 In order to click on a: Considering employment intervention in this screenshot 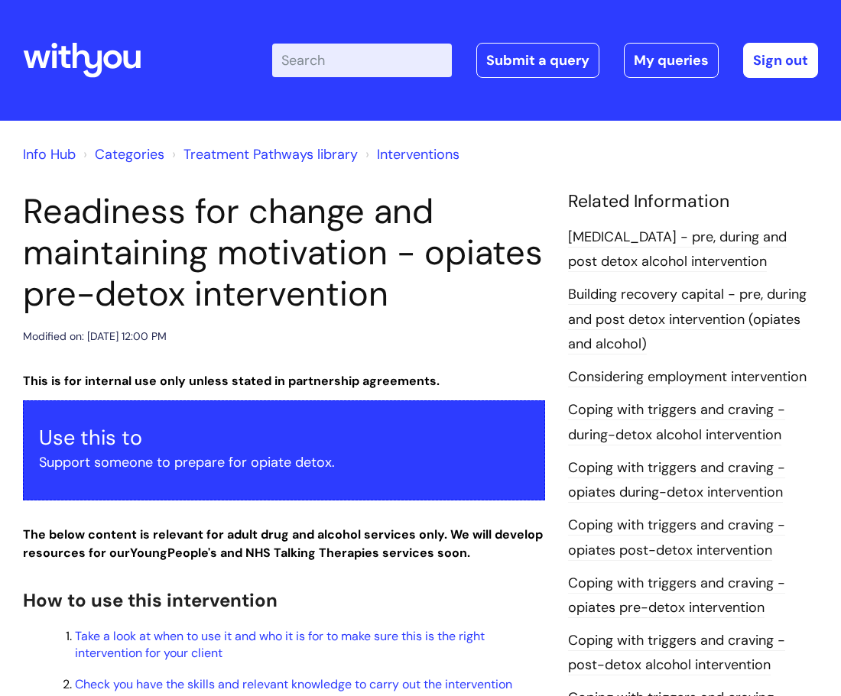, I will do `click(687, 378)`.